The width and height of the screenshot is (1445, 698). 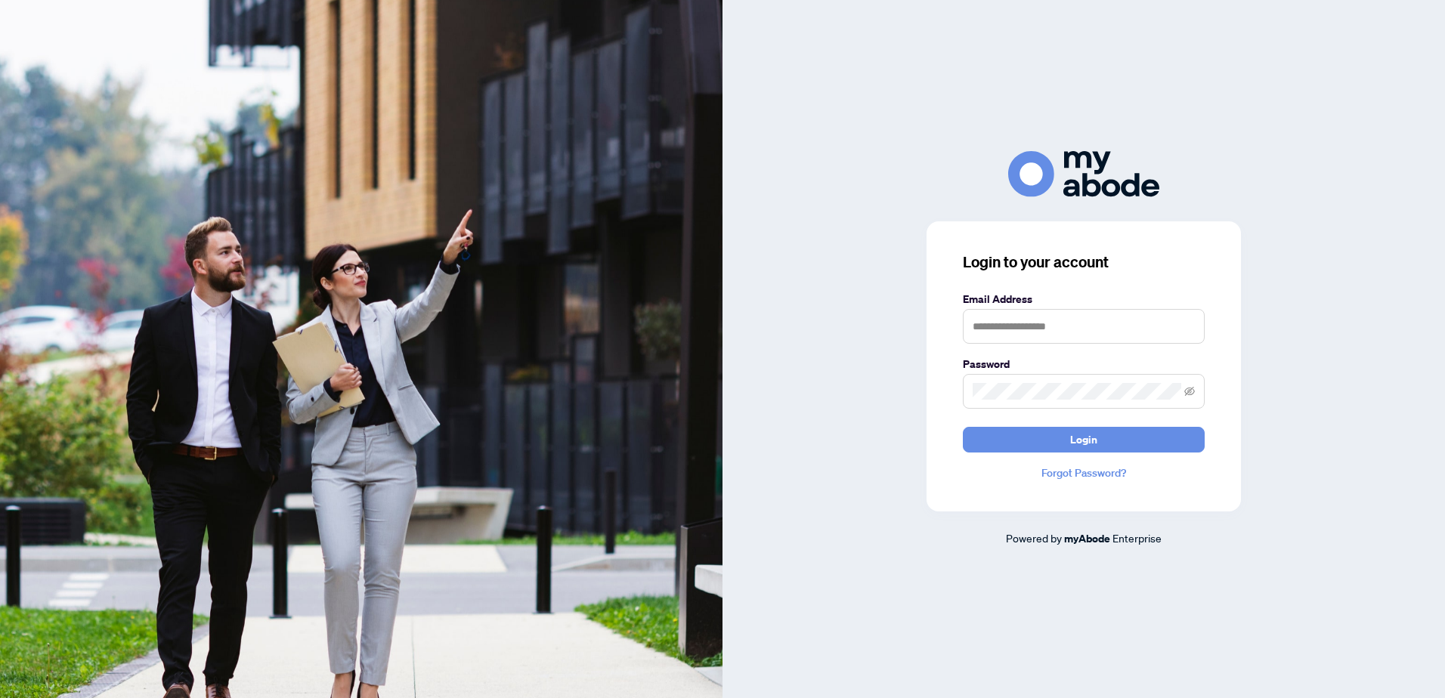 I want to click on button: Login, so click(x=1084, y=440).